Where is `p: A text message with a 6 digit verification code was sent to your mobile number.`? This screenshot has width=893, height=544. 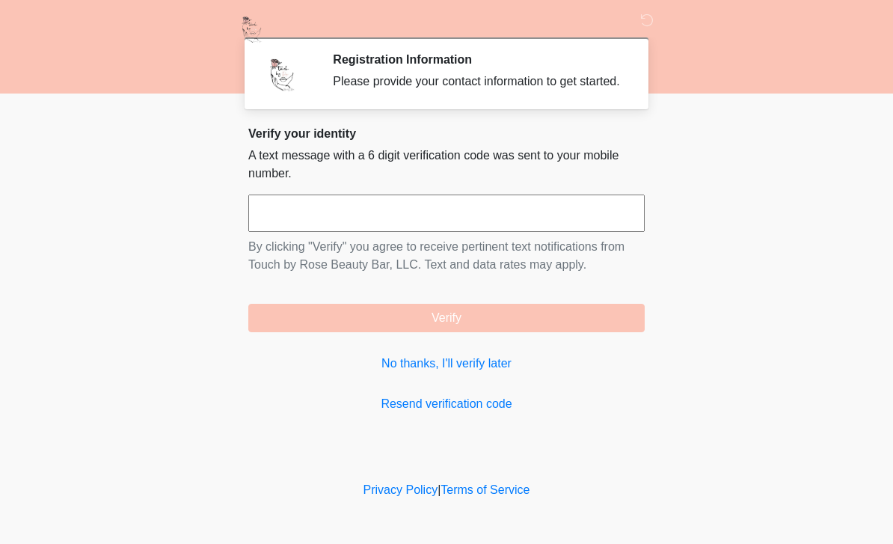 p: A text message with a 6 digit verification code was sent to your mobile number. is located at coordinates (446, 164).